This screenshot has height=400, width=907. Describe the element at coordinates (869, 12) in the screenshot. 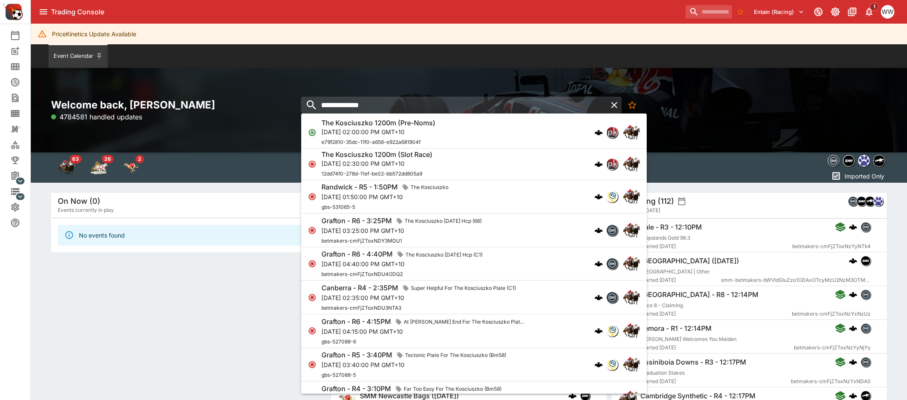

I see `button: Notifications` at that location.